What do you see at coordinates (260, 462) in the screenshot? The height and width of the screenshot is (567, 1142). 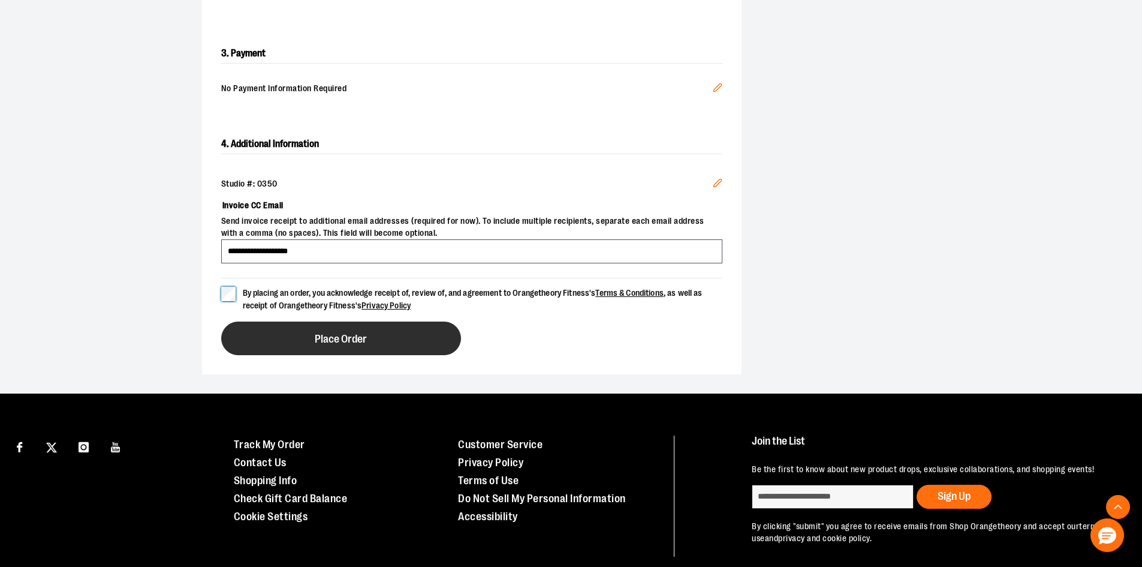 I see `a: Contact Us` at bounding box center [260, 462].